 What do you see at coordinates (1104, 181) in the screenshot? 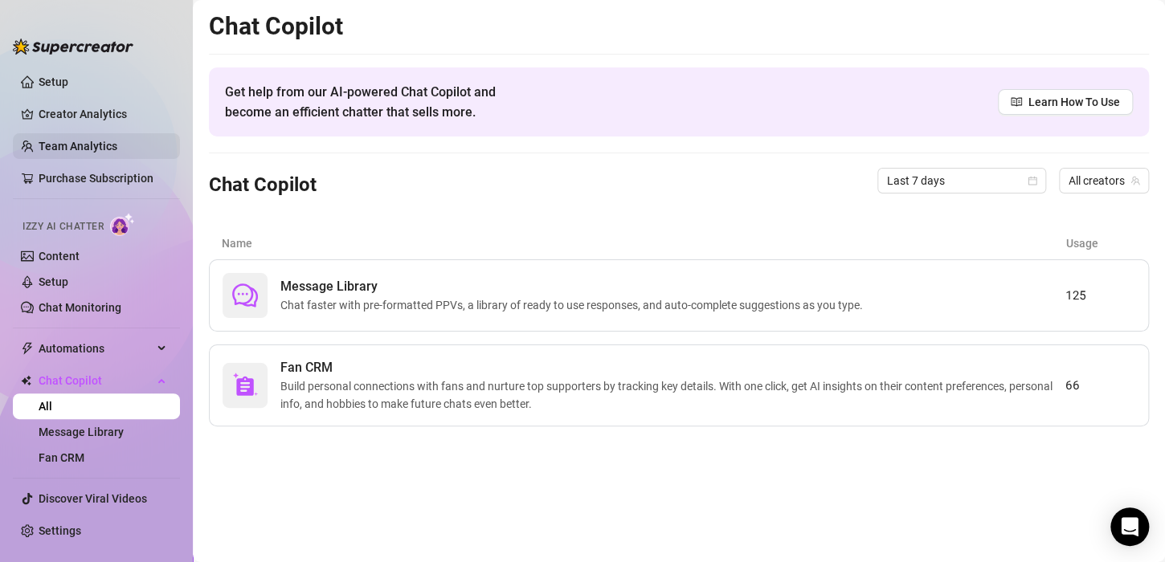
I see `span: All creators` at bounding box center [1104, 181].